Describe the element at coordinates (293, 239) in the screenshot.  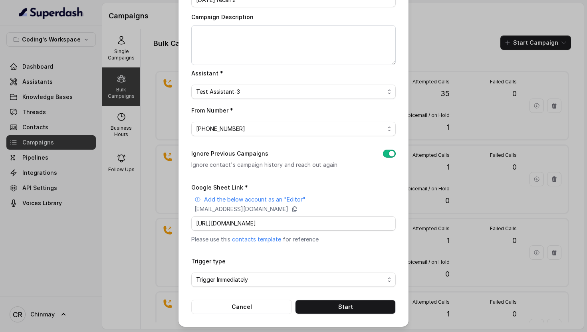
I see `p: Please use this for reference` at that location.